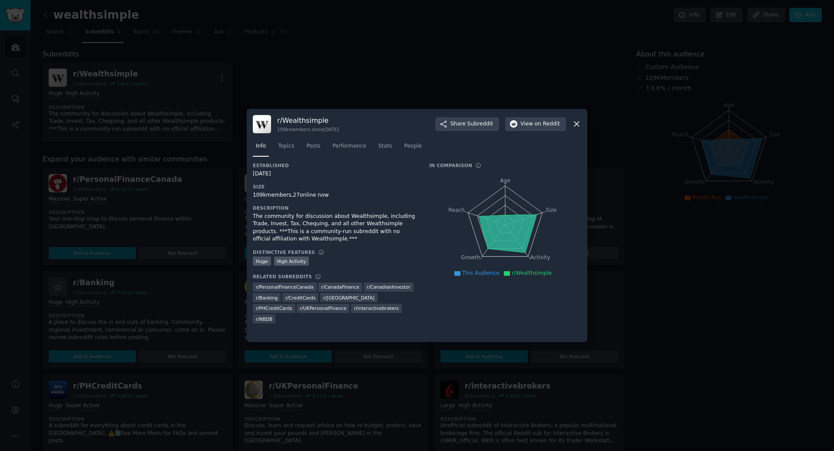 This screenshot has height=451, width=834. Describe the element at coordinates (335, 228) in the screenshot. I see `div: The community for discussion about Wealthsimple, including Trade, Invest, Tax, Chequing, and all ...` at that location.